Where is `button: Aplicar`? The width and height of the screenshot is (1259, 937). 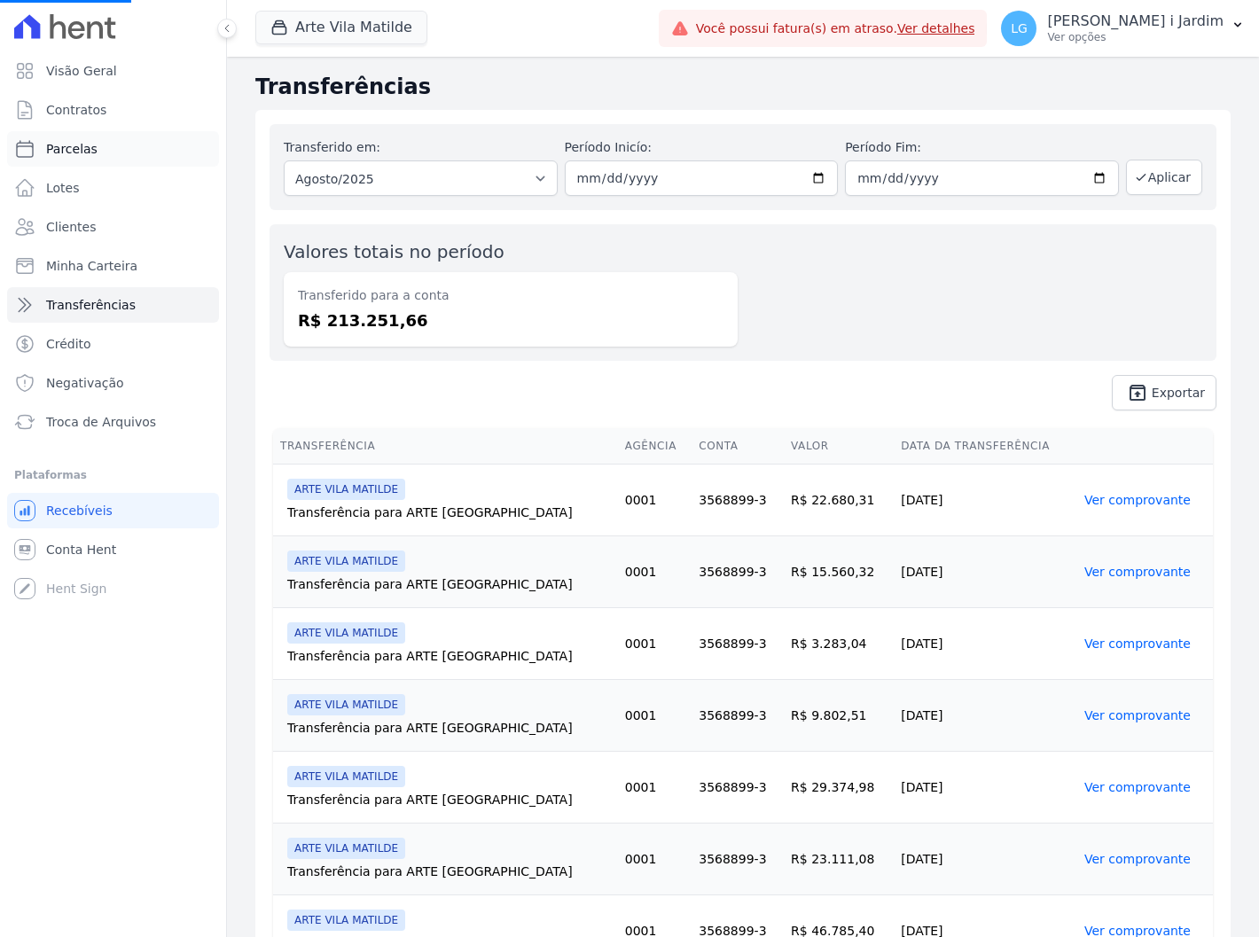 button: Aplicar is located at coordinates (1164, 177).